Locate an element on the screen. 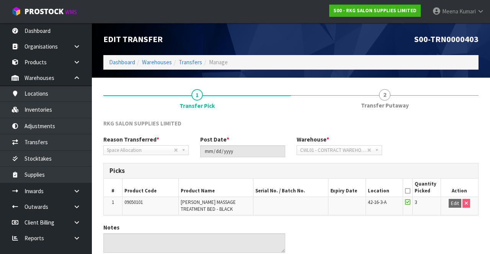  span: Transfer Pick is located at coordinates (197, 106).